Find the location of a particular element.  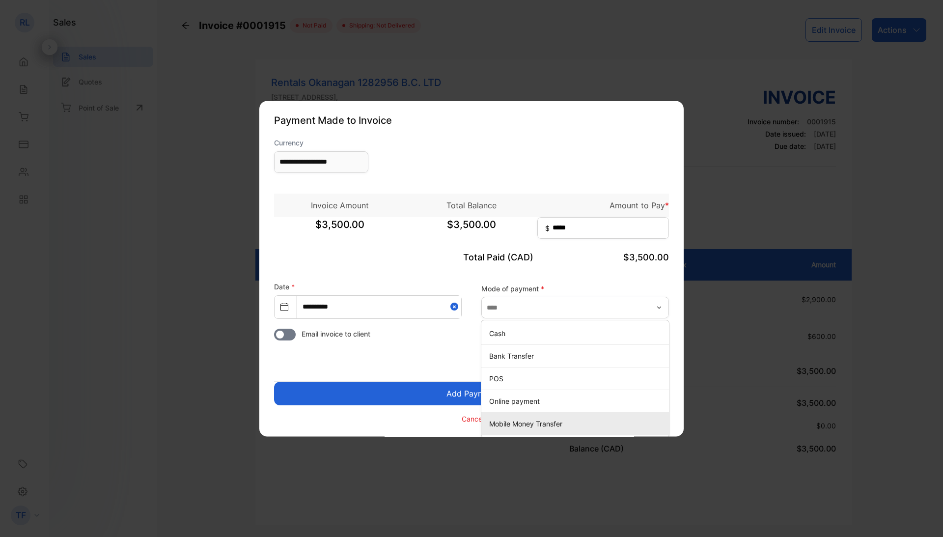

button: Close is located at coordinates (456, 306).